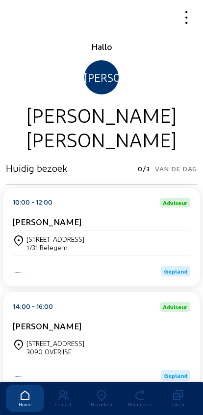 The height and width of the screenshot is (415, 203). What do you see at coordinates (25, 399) in the screenshot?
I see `a: Home` at bounding box center [25, 399].